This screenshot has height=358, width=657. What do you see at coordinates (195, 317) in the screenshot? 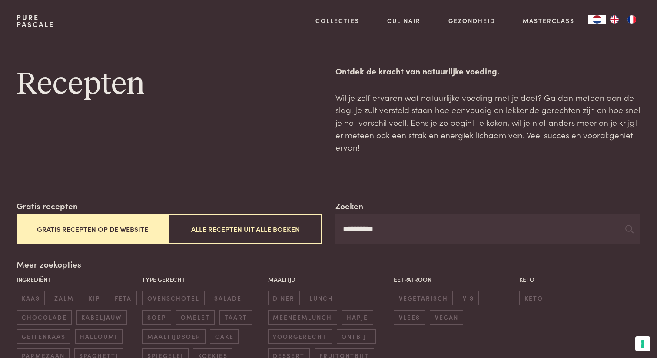
I see `span: omelet` at bounding box center [195, 317].